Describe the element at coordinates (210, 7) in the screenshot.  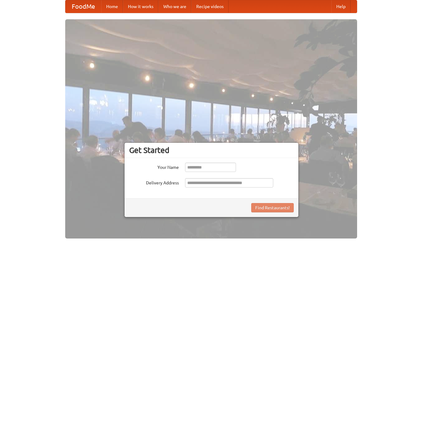
I see `a: Recipe videos` at that location.